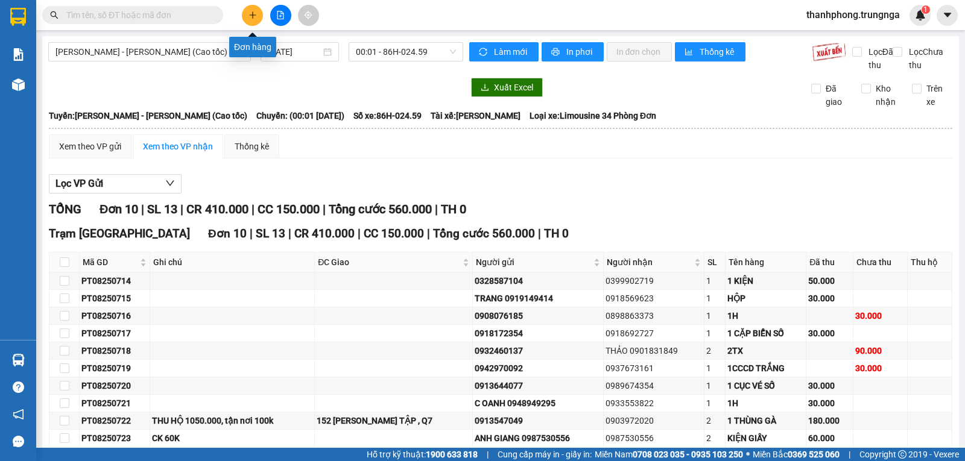 The image size is (965, 461). What do you see at coordinates (829, 421) in the screenshot?
I see `div: 180.000` at bounding box center [829, 421].